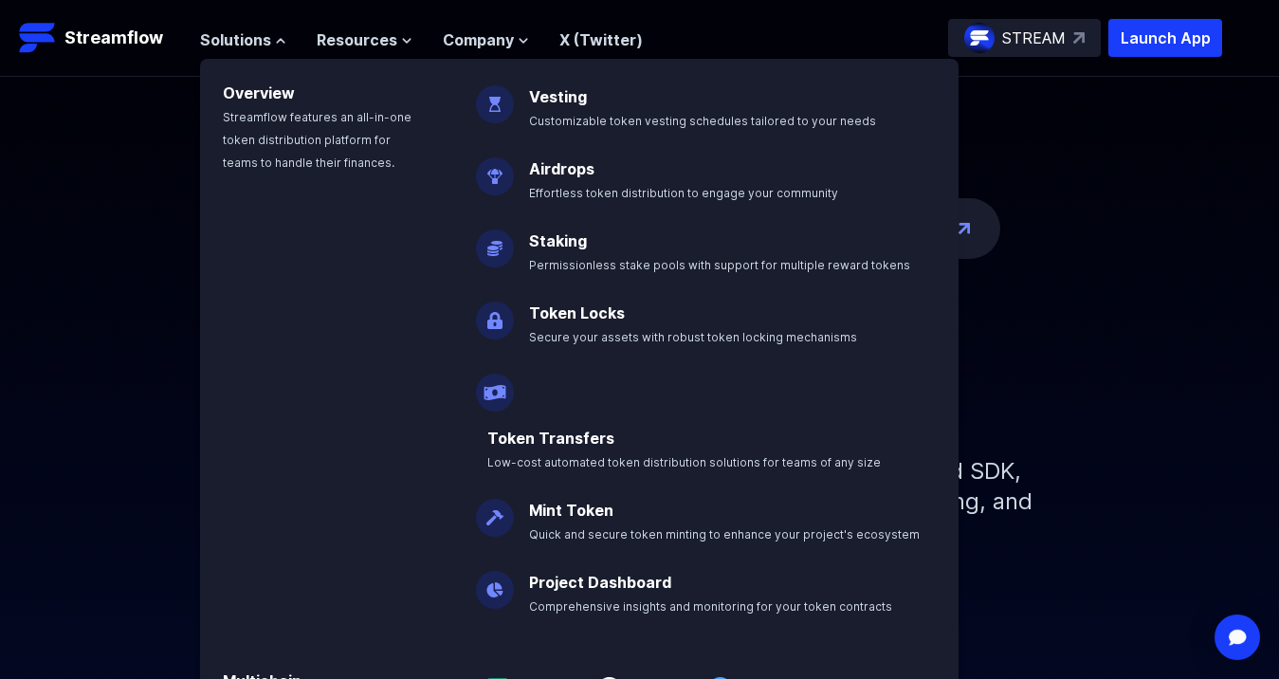 The width and height of the screenshot is (1279, 679). What do you see at coordinates (601, 40) in the screenshot?
I see `a: X (Twitter)` at bounding box center [601, 40].